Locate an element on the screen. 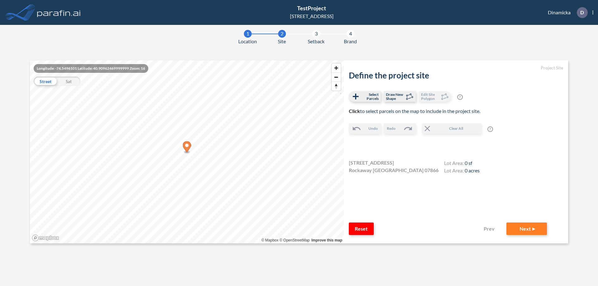 The image size is (598, 286). div: Street is located at coordinates (45, 81).